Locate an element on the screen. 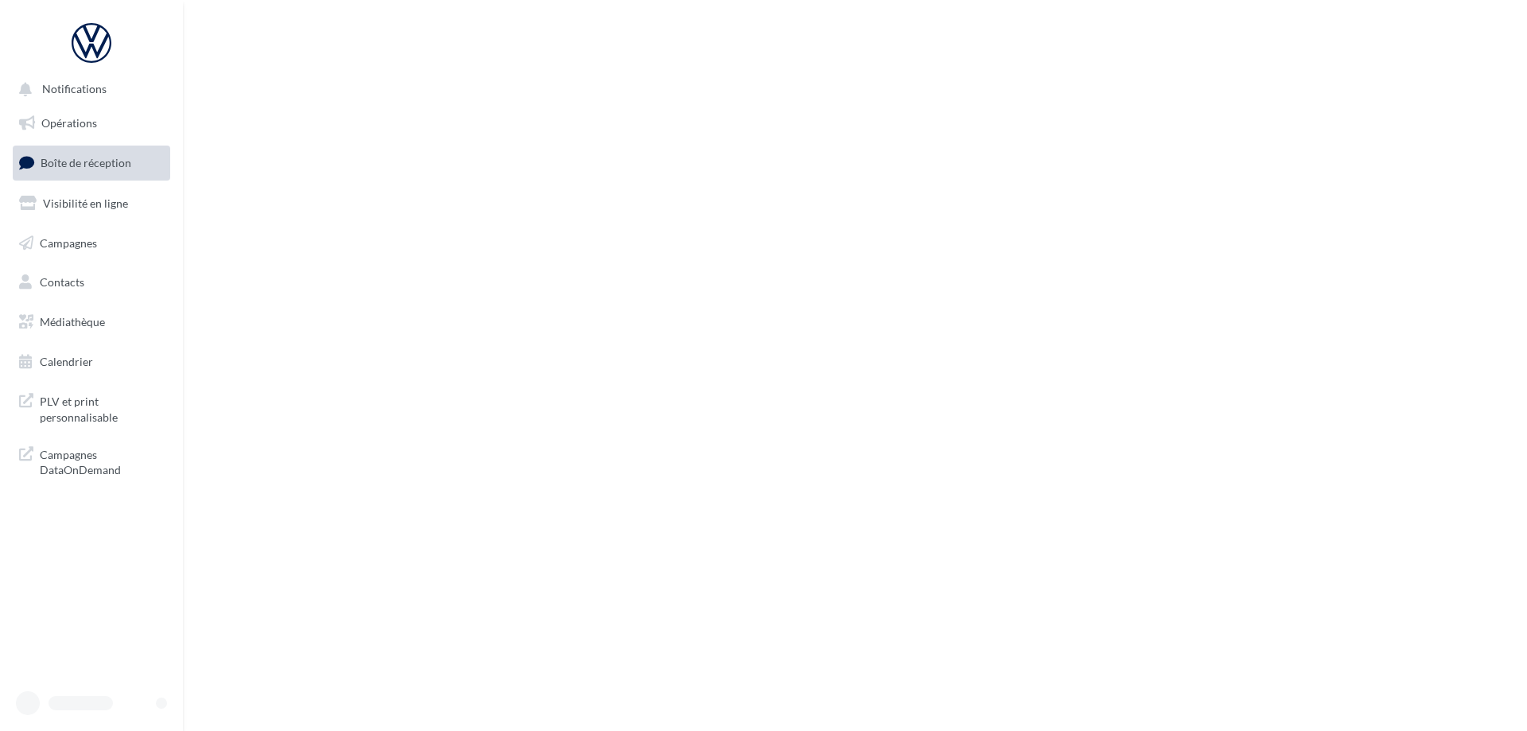 The height and width of the screenshot is (731, 1527). span: Campagnes DataOnDemand is located at coordinates (102, 461).